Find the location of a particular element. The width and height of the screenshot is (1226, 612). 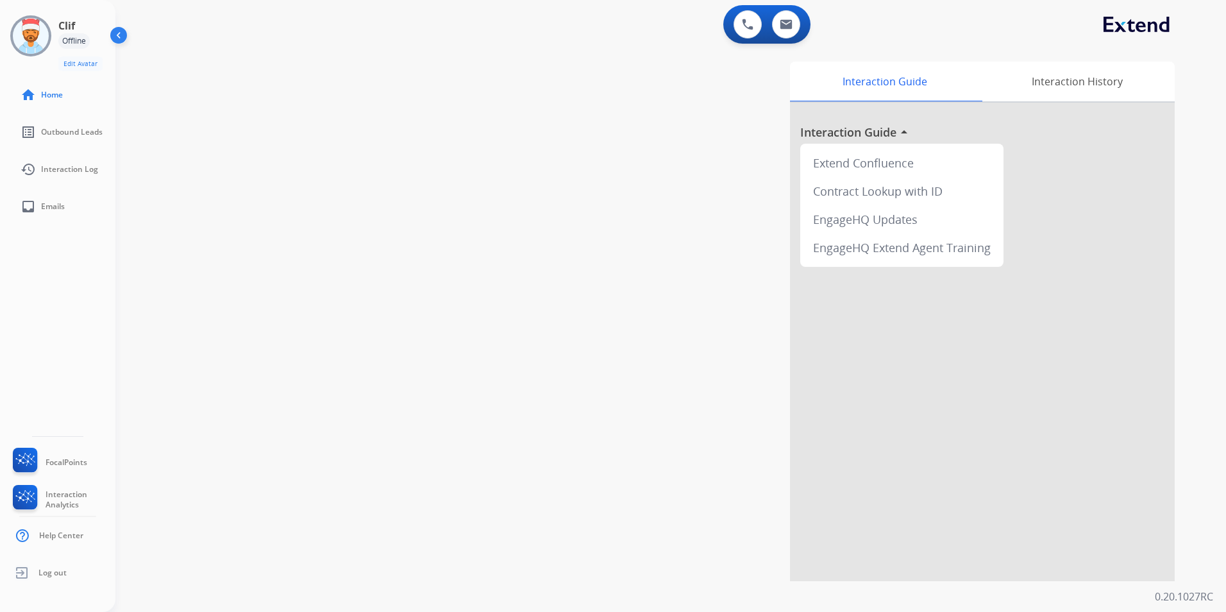

div: EngageHQ Extend Agent Training is located at coordinates (902, 248).